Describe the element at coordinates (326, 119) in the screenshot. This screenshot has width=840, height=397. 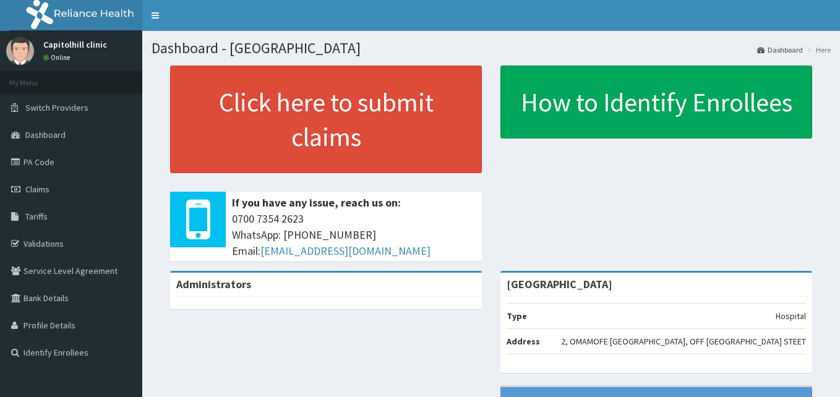
I see `a: Click here to submit claims` at that location.